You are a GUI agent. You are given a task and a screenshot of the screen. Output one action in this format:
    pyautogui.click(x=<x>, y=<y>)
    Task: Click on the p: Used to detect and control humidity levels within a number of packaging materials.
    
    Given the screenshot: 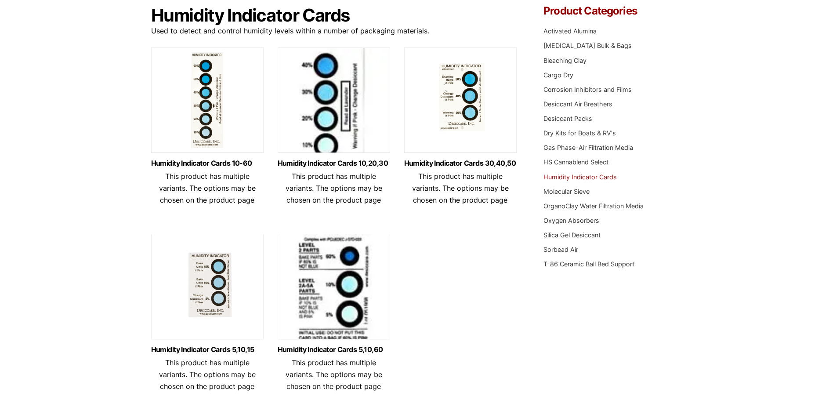 What is the action you would take?
    pyautogui.click(x=334, y=31)
    